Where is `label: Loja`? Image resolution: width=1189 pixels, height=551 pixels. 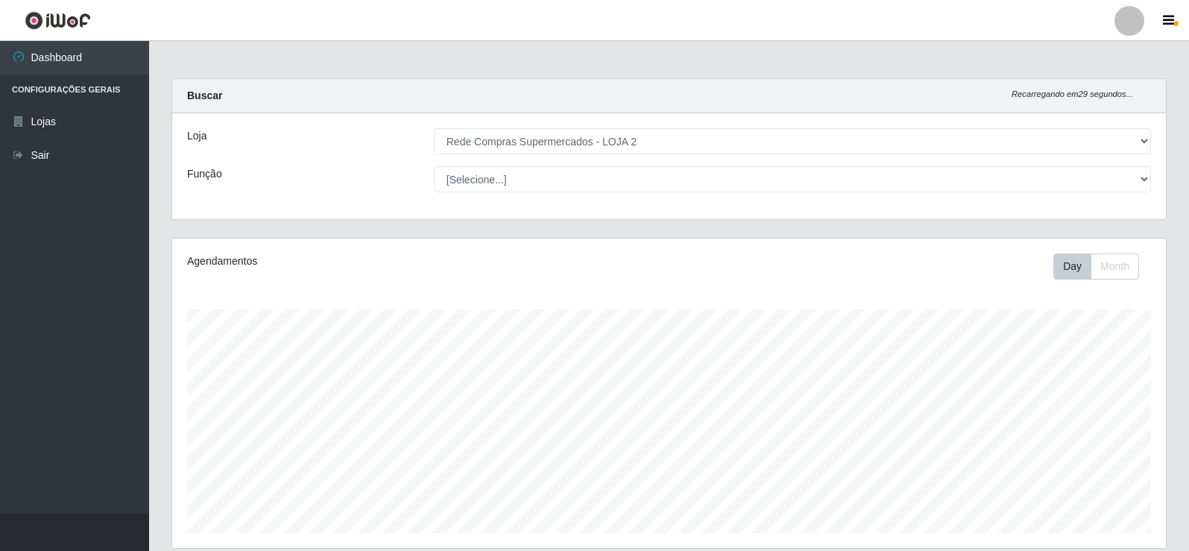
label: Loja is located at coordinates (197, 136).